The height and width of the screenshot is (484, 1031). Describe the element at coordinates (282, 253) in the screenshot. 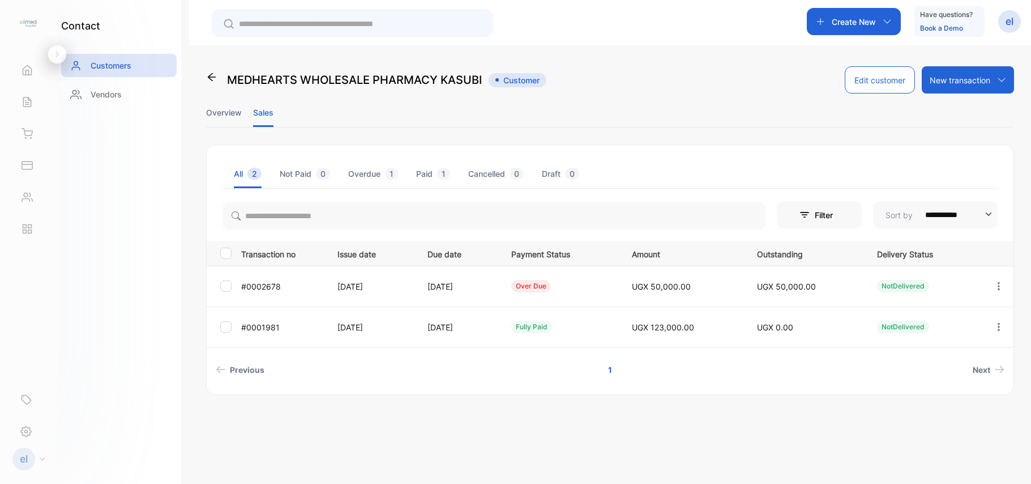

I see `p: Transaction no` at that location.